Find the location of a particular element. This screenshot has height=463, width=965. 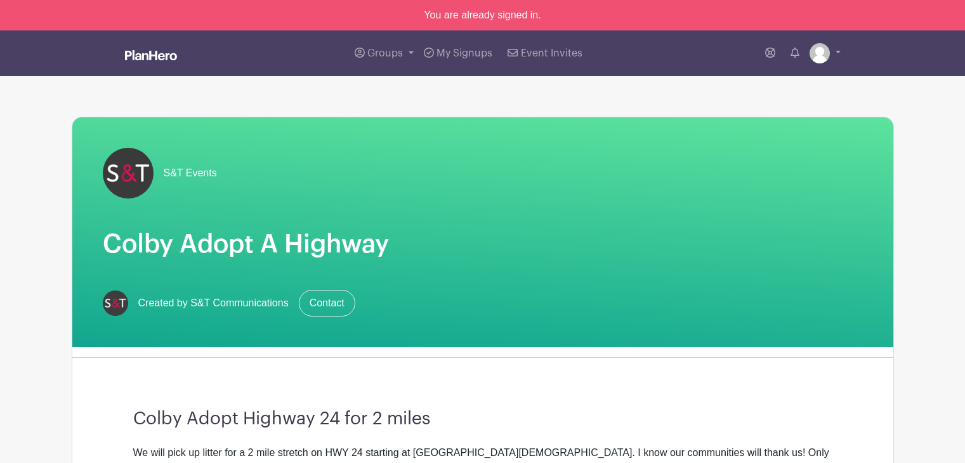

span: S&T Events is located at coordinates (190, 173).